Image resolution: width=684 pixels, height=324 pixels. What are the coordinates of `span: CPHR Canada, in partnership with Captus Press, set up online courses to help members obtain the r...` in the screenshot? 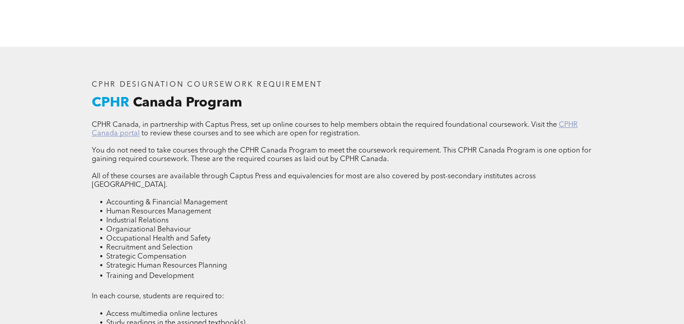 It's located at (324, 125).